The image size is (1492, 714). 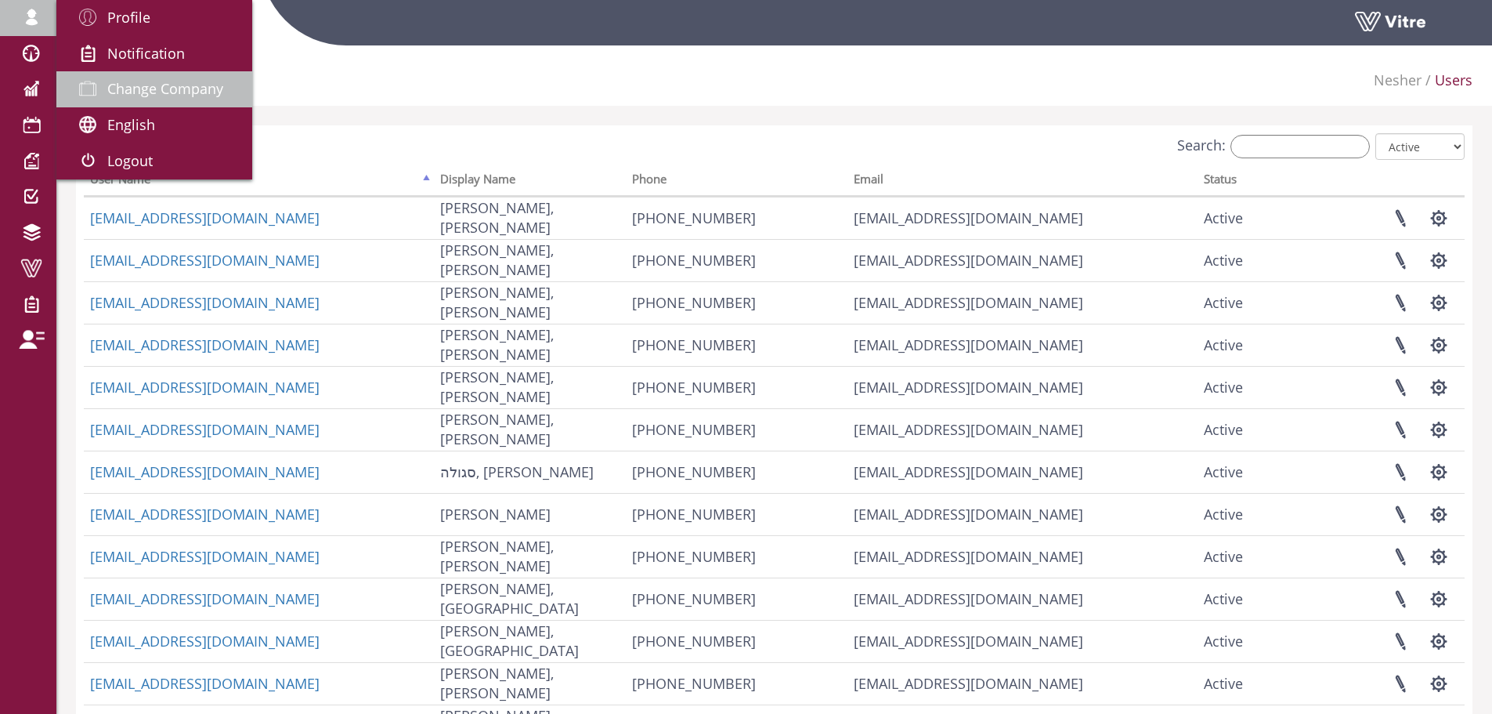 I want to click on a: Nesher, so click(x=1397, y=80).